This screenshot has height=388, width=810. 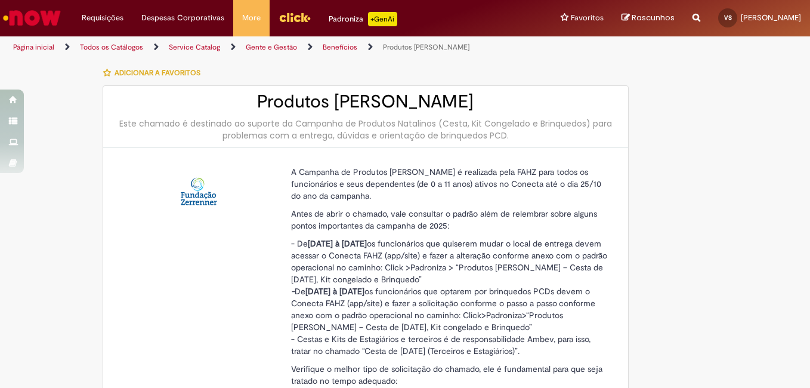 What do you see at coordinates (112, 47) in the screenshot?
I see `a: Todos os Catálogos` at bounding box center [112, 47].